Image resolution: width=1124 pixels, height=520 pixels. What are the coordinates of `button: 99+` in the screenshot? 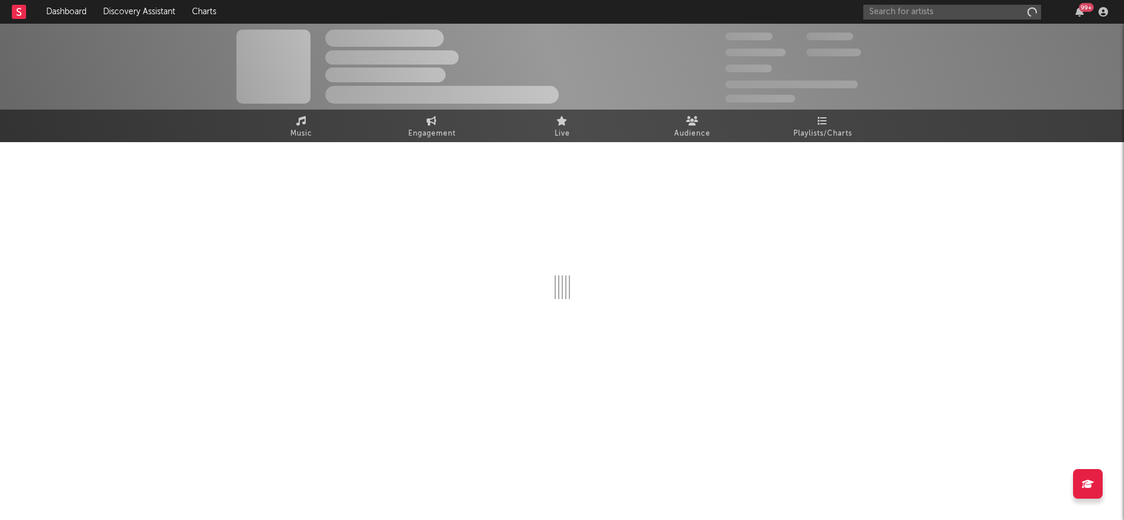 It's located at (1080, 12).